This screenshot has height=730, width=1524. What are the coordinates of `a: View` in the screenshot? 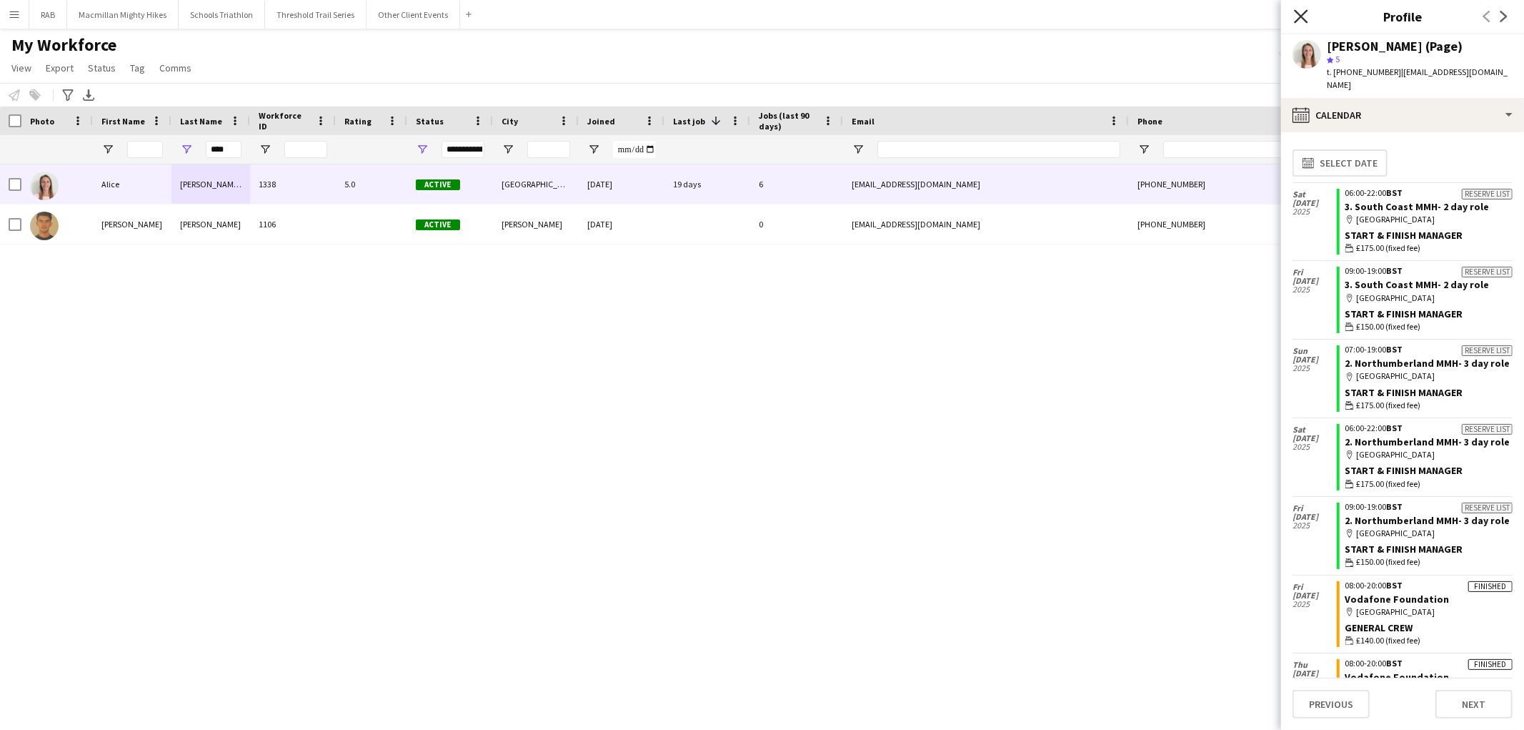 It's located at (21, 68).